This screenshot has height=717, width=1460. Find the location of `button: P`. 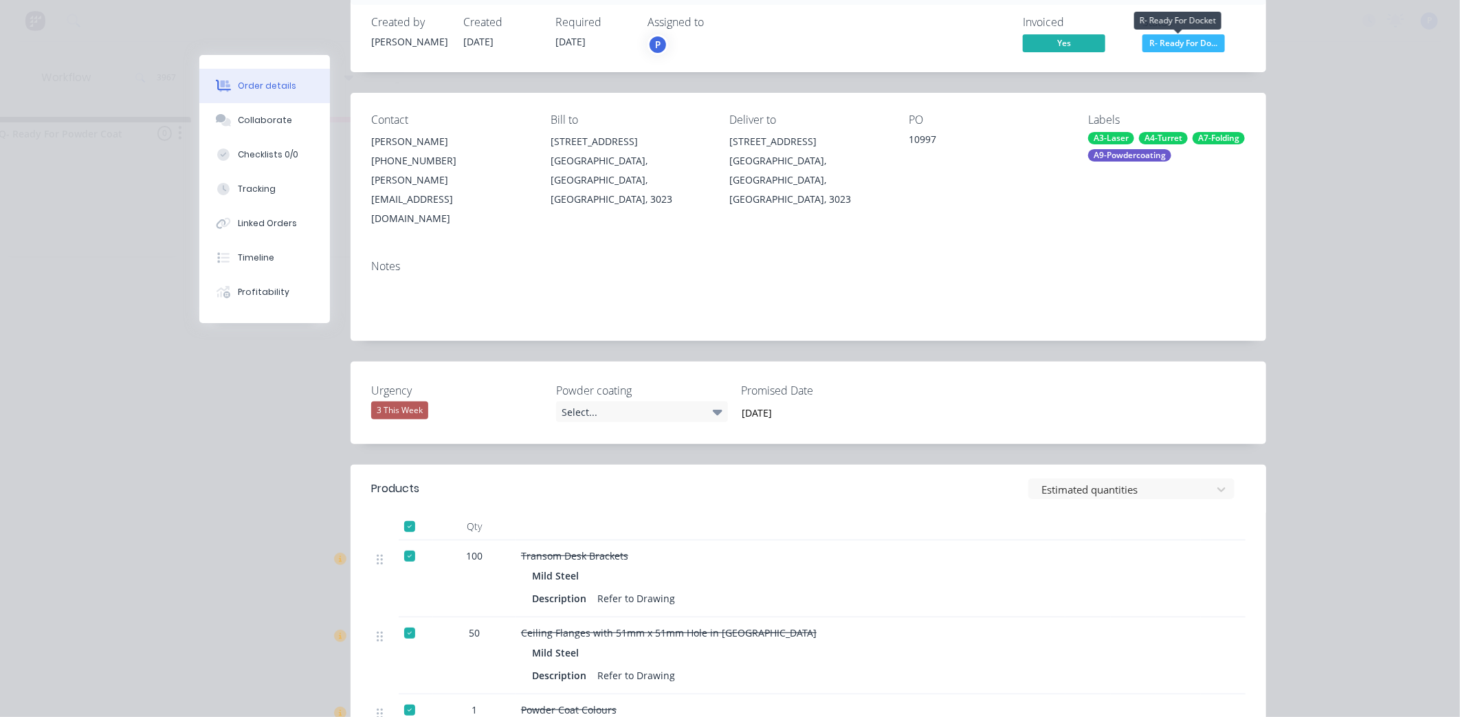

button: P is located at coordinates (658, 45).